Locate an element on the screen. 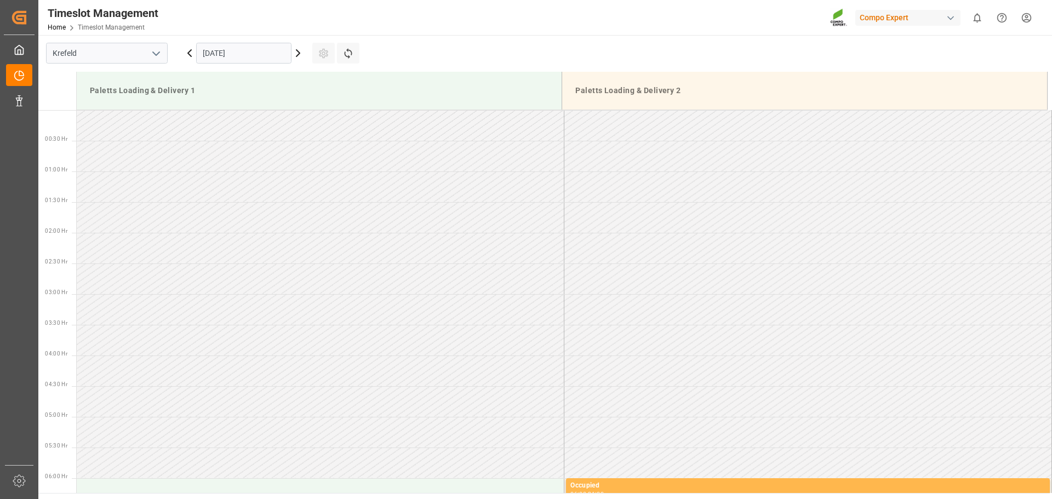 The image size is (1052, 499). span: 04:30 Hr is located at coordinates (56, 384).